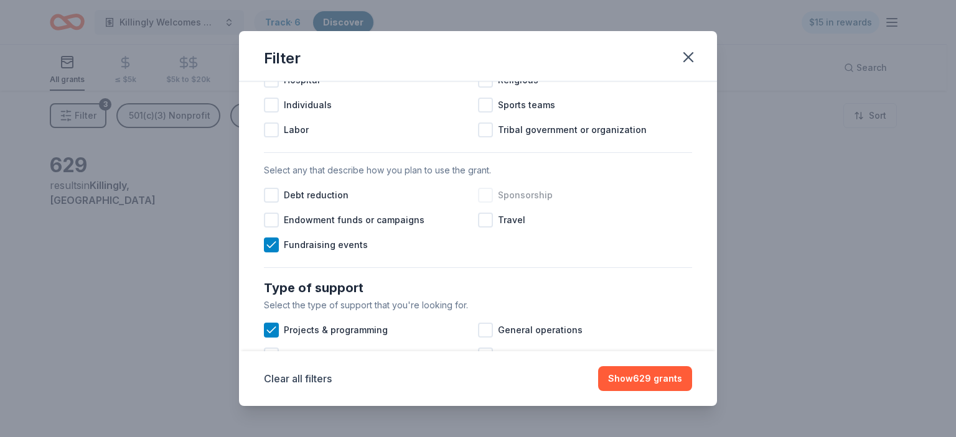  Describe the element at coordinates (478, 288) in the screenshot. I see `div: Type of support` at that location.